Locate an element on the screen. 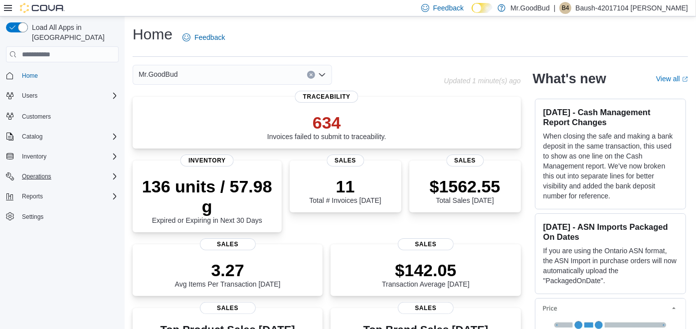 Image resolution: width=696 pixels, height=329 pixels. div: Baush-42017104 Richardson is located at coordinates (565, 8).